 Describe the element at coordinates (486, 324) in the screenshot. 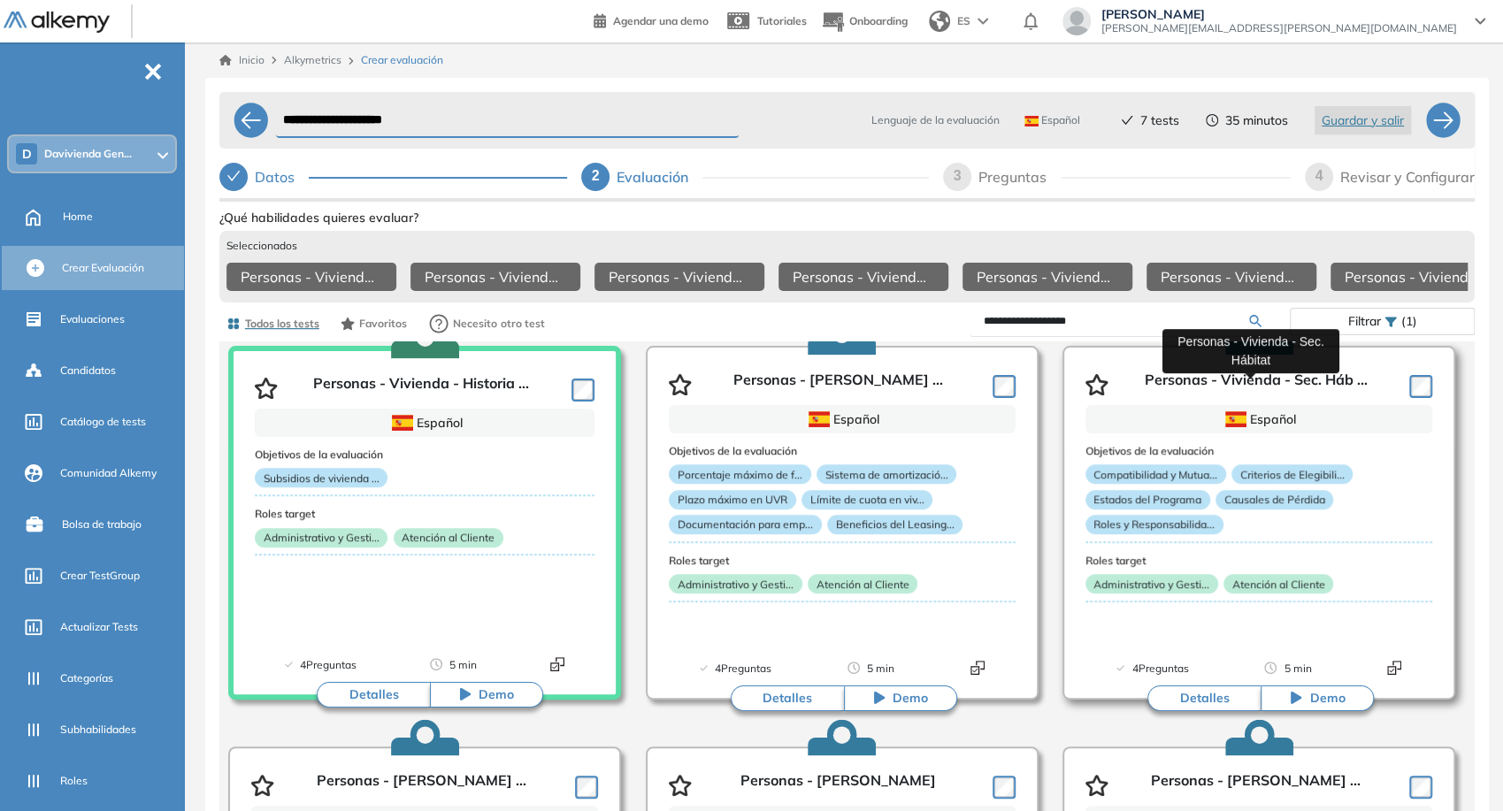

I see `button: Necesito otro test` at that location.